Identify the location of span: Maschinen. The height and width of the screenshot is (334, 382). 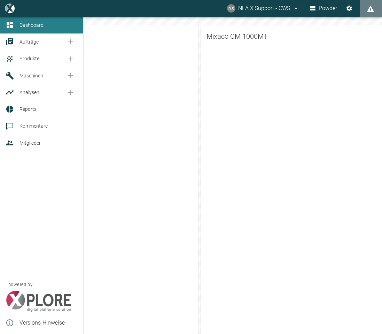
(31, 76).